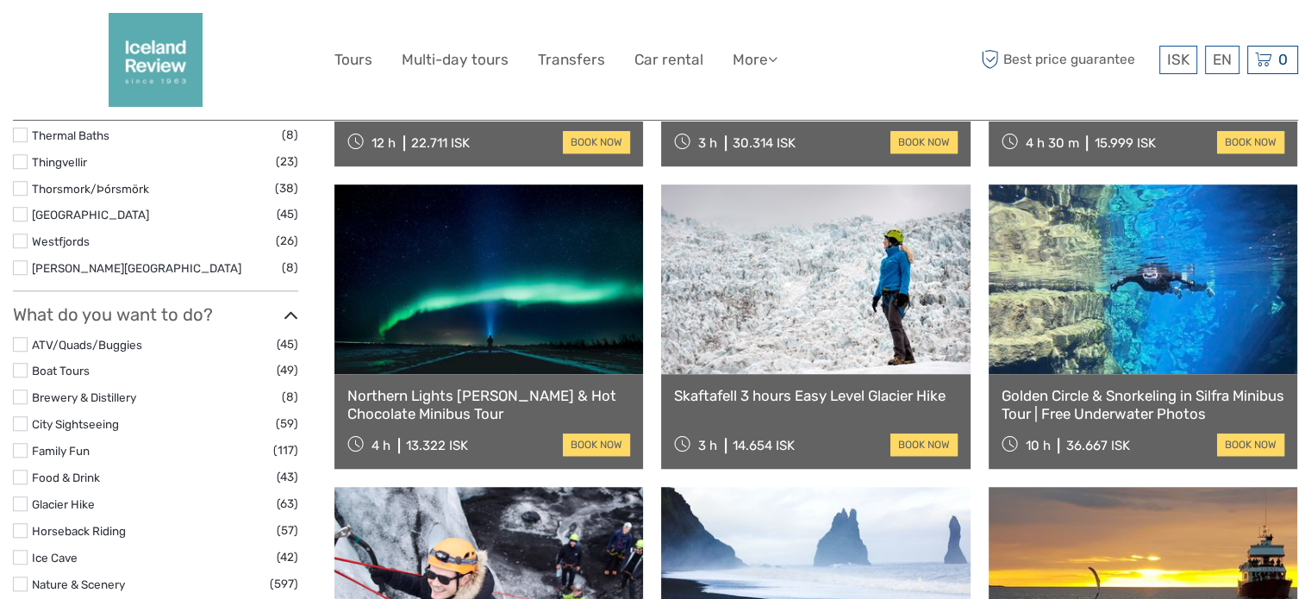 This screenshot has width=1311, height=599. Describe the element at coordinates (66, 478) in the screenshot. I see `a: Food & Drink` at that location.